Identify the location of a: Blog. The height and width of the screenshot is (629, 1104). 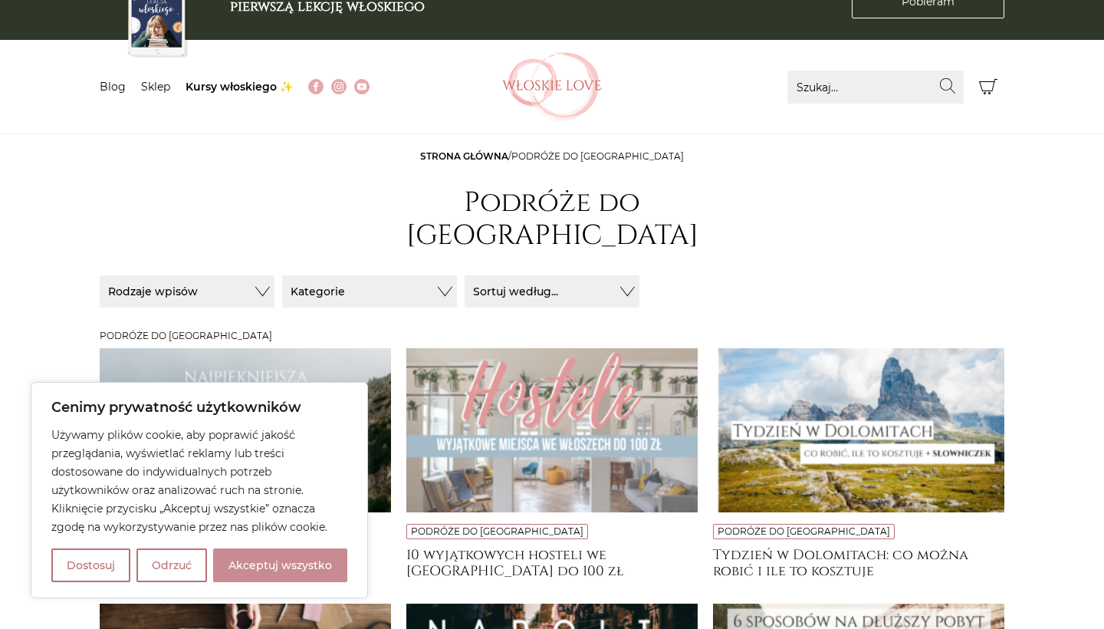
(113, 87).